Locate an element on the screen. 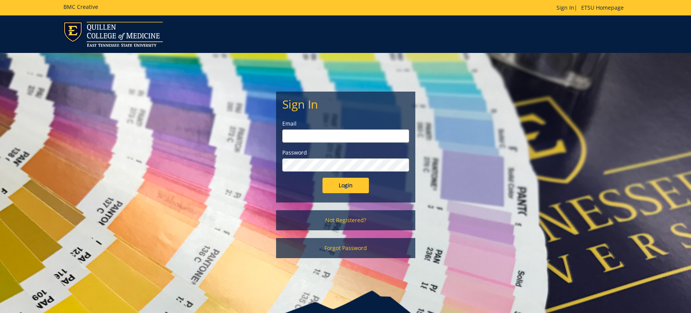  h5: BMC Creative is located at coordinates (81, 7).